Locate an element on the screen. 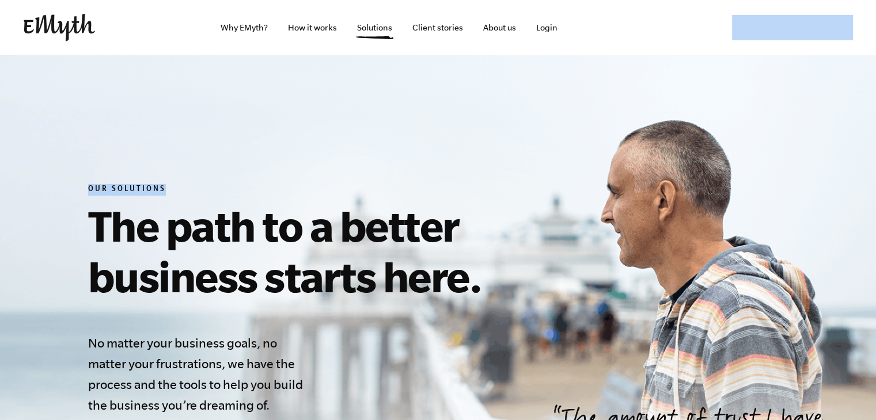  h4: No matter your business goals, no matter your frustrations, we have the process and the tools to ... is located at coordinates (199, 374).